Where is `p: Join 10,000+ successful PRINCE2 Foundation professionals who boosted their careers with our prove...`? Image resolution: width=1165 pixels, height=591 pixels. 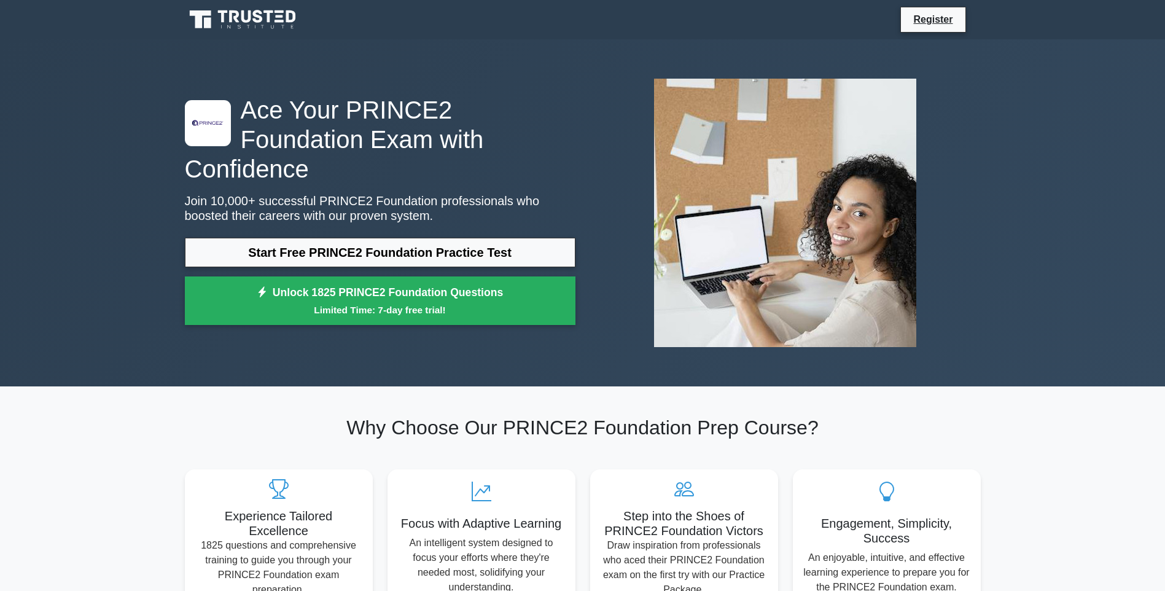 p: Join 10,000+ successful PRINCE2 Foundation professionals who boosted their careers with our prove... is located at coordinates (380, 208).